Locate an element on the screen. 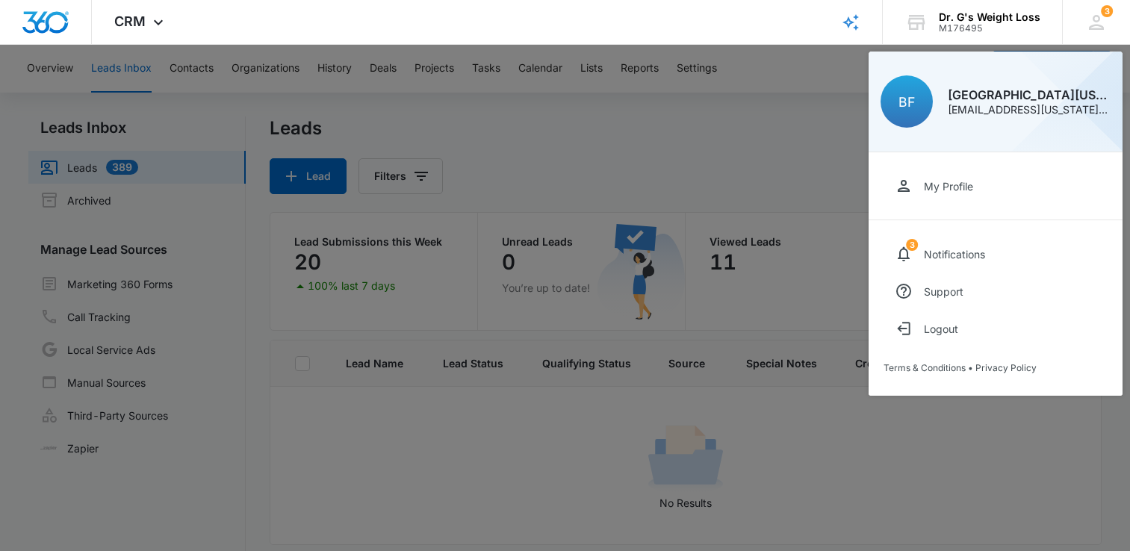 The image size is (1130, 551). a: Terms & Conditions is located at coordinates (925, 368).